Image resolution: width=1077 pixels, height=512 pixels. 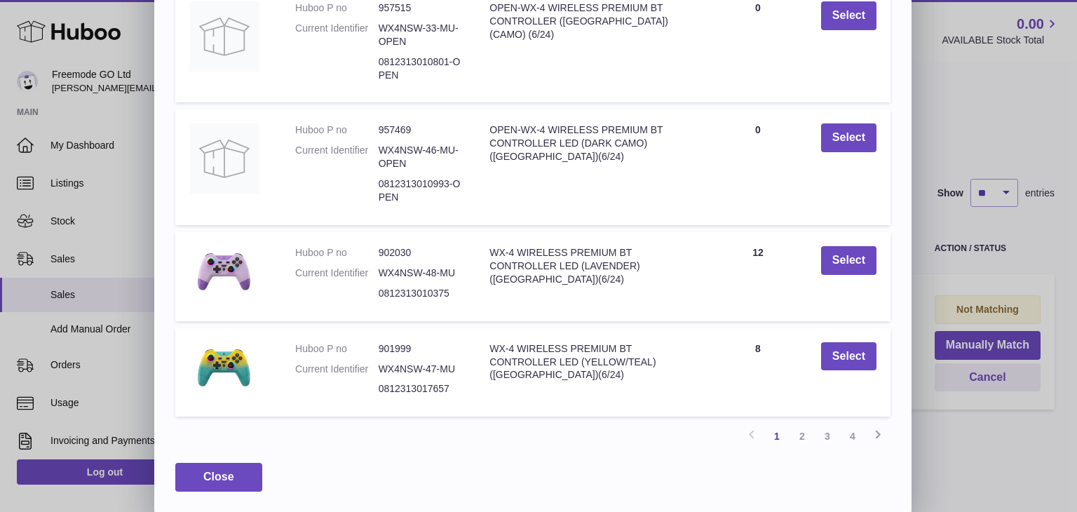 I want to click on a: 4, so click(x=853, y=436).